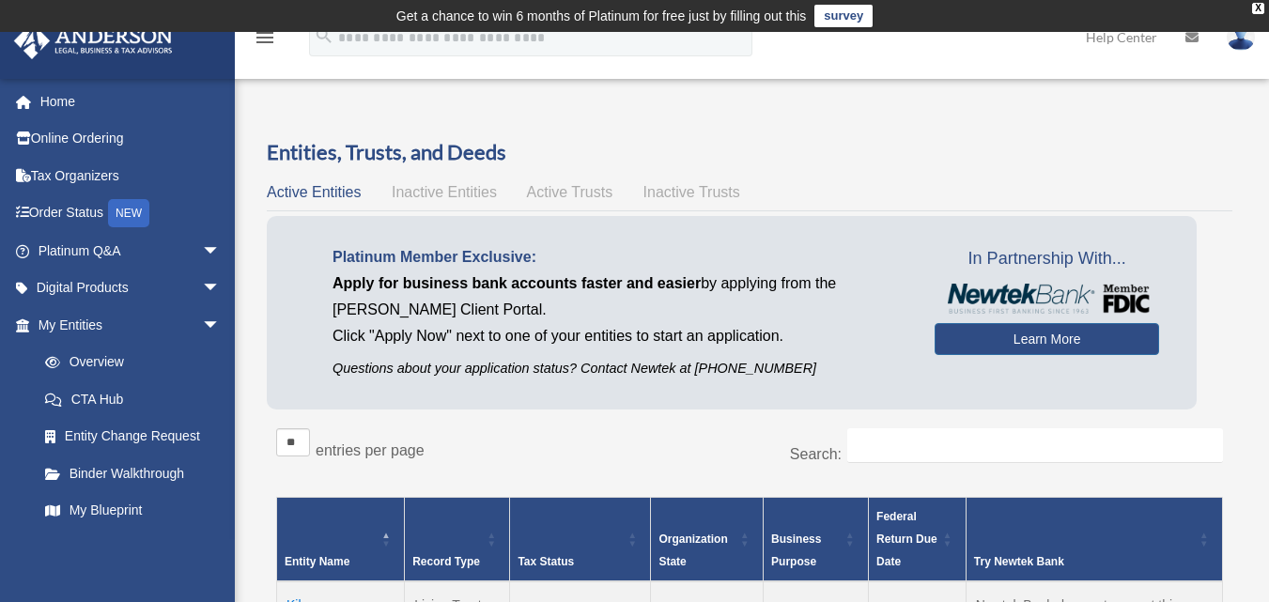 Image resolution: width=1269 pixels, height=602 pixels. Describe the element at coordinates (324, 36) in the screenshot. I see `i: search` at that location.